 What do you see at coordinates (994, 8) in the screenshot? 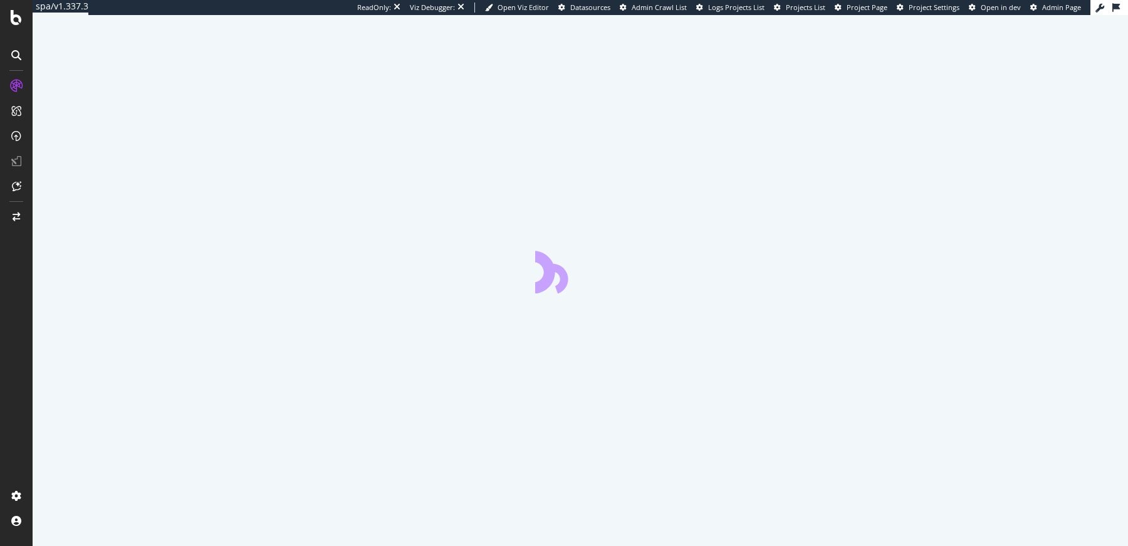
I see `a: Open in dev` at bounding box center [994, 8].